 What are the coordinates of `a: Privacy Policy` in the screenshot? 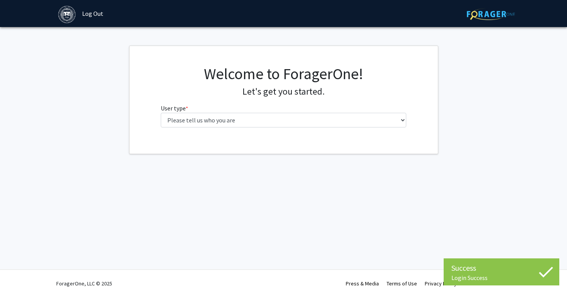 It's located at (441, 283).